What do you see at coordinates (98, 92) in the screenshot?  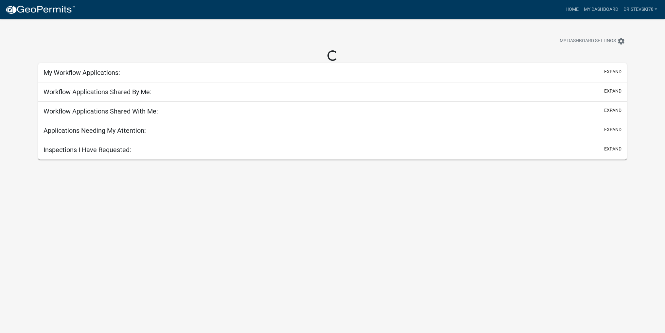 I see `h5: Workflow Applications Shared By Me:` at bounding box center [98, 92].